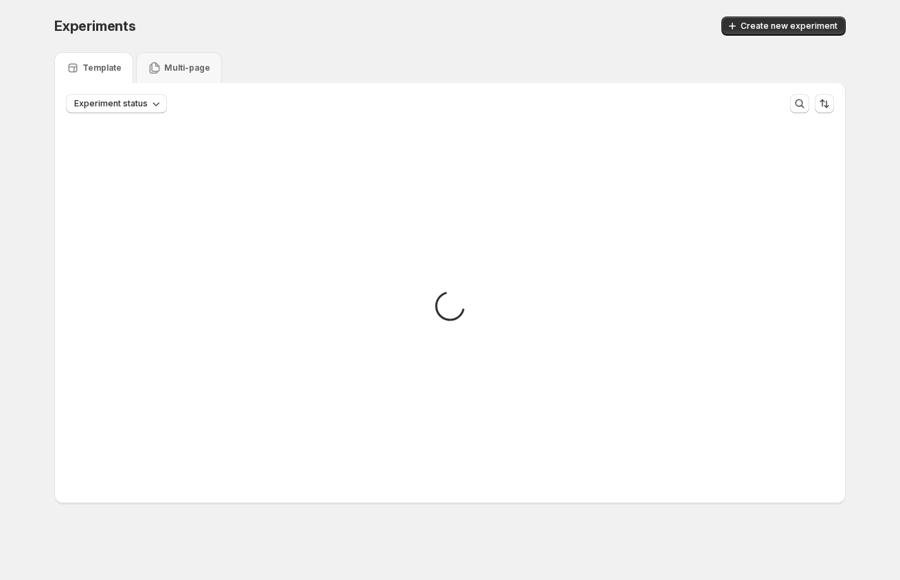  What do you see at coordinates (824, 104) in the screenshot?
I see `button: Sort the results` at bounding box center [824, 104].